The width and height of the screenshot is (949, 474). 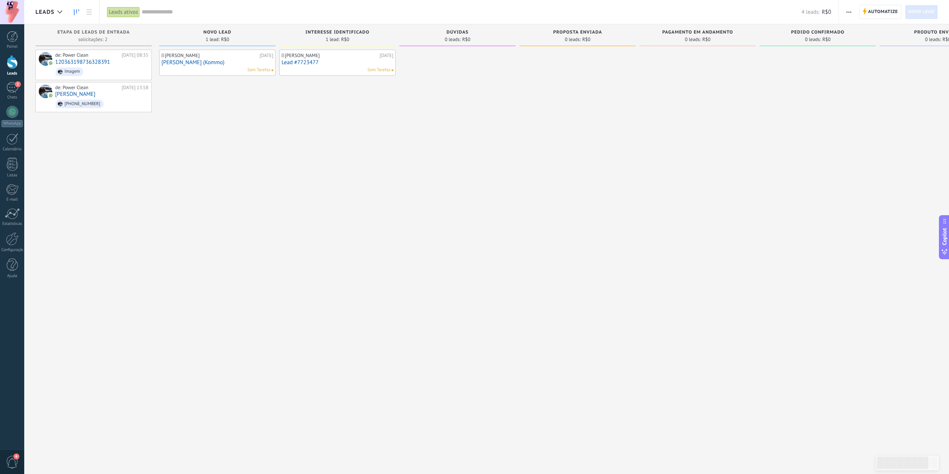 I want to click on span: 4, so click(x=16, y=457).